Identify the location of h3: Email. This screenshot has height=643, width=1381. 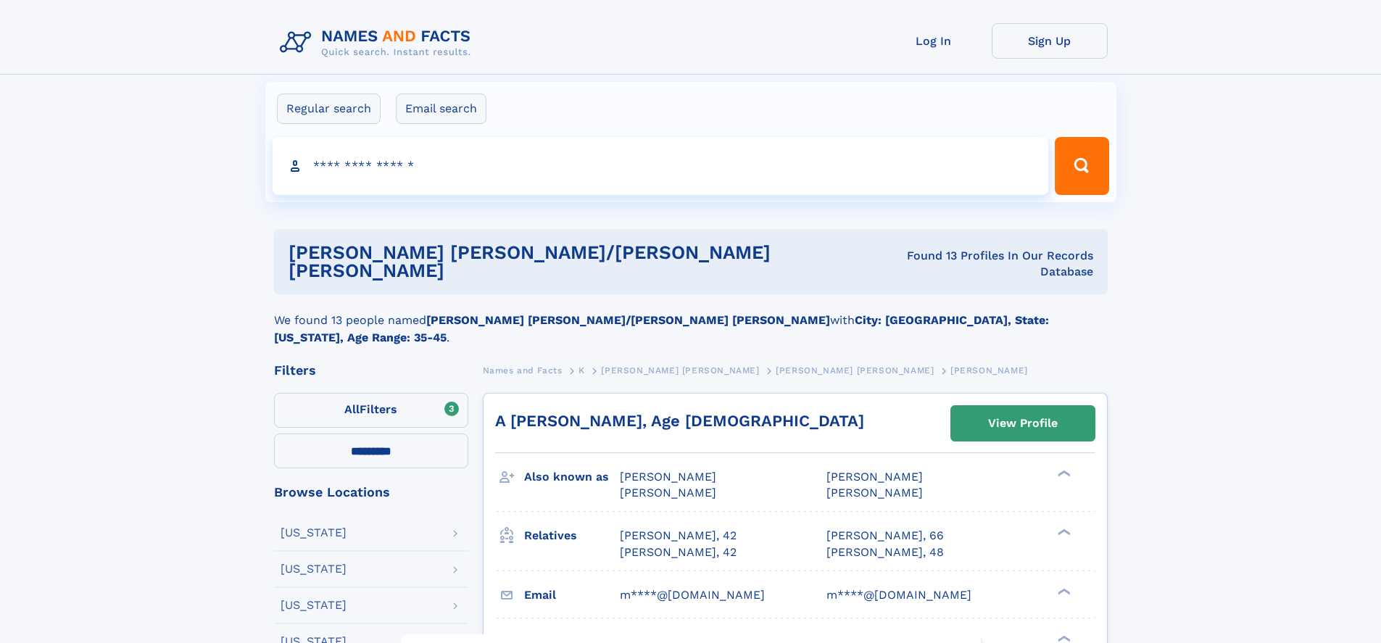
(572, 595).